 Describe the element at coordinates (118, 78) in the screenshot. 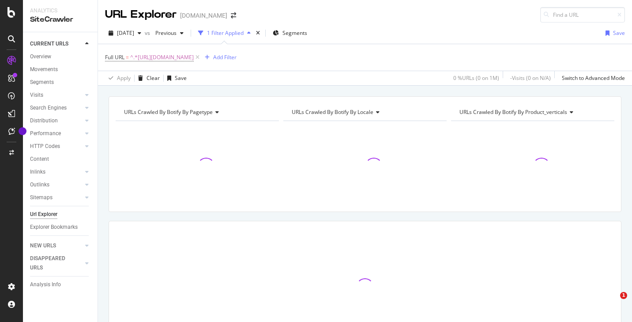

I see `button: Apply` at that location.